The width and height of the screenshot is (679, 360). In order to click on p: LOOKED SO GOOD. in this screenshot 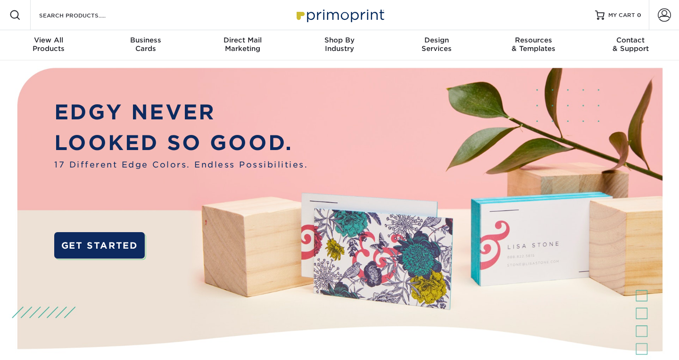, I will do `click(181, 143)`.